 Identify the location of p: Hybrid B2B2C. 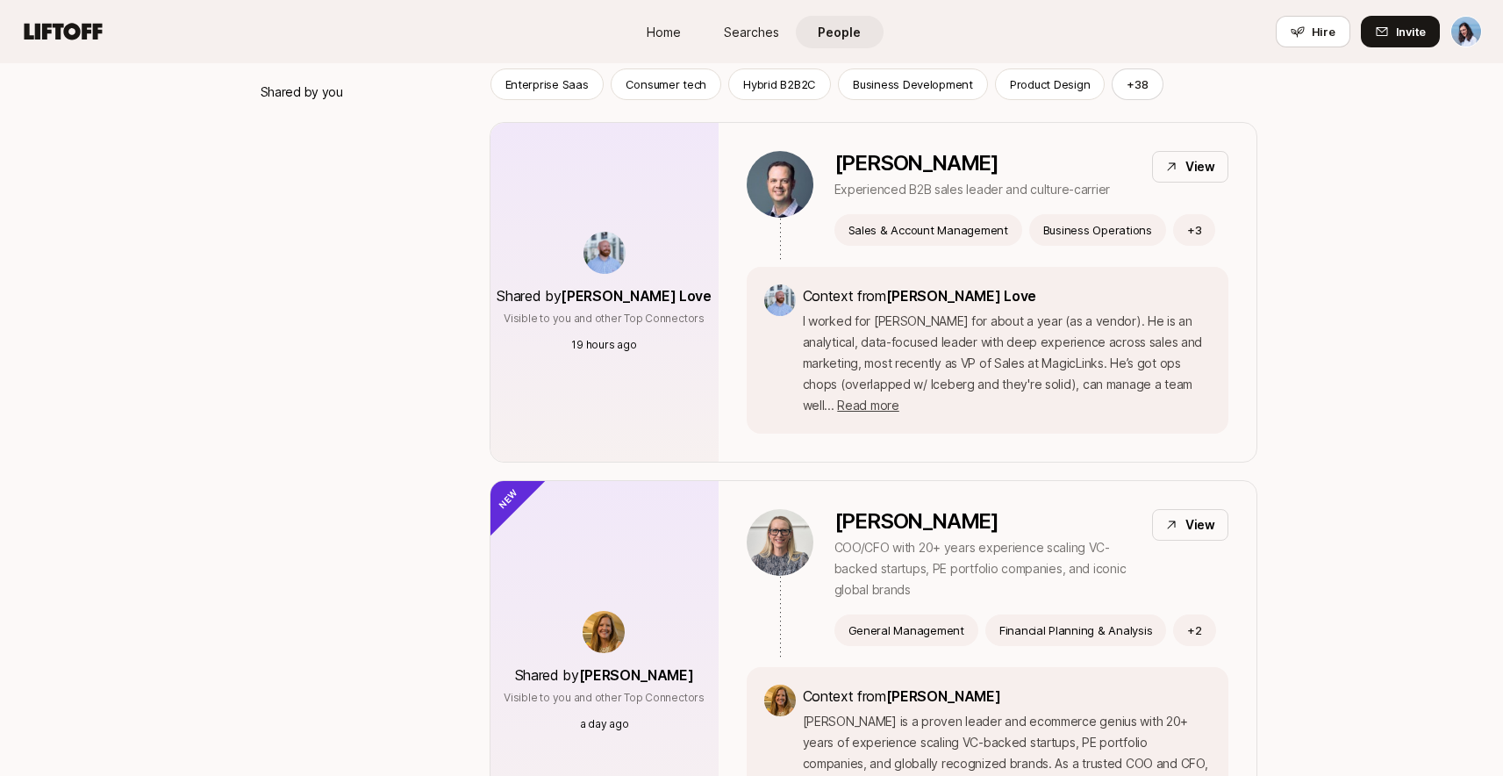
(779, 84).